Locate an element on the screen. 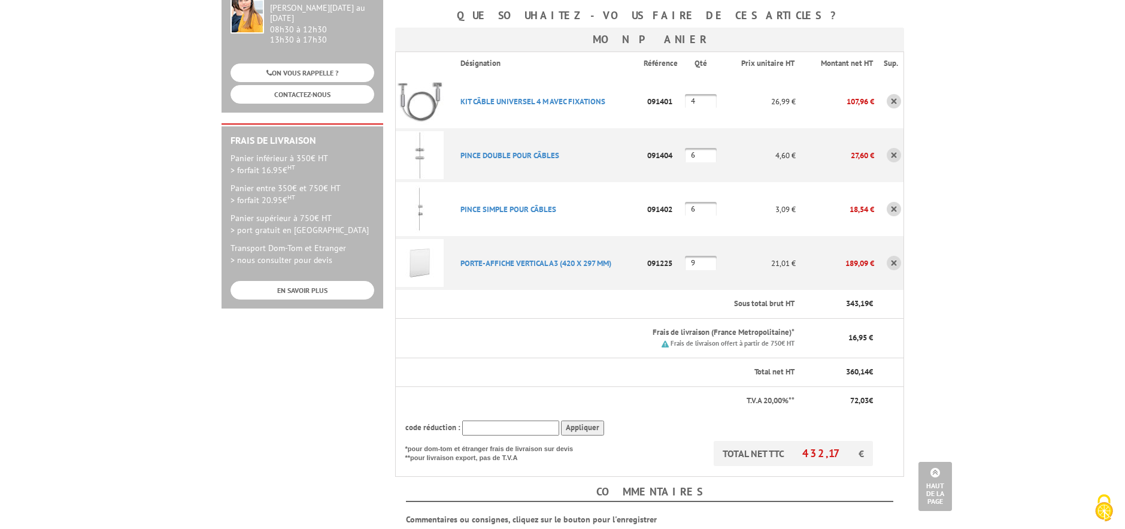 The image size is (1125, 529). p: 107,96 € is located at coordinates (835, 101).